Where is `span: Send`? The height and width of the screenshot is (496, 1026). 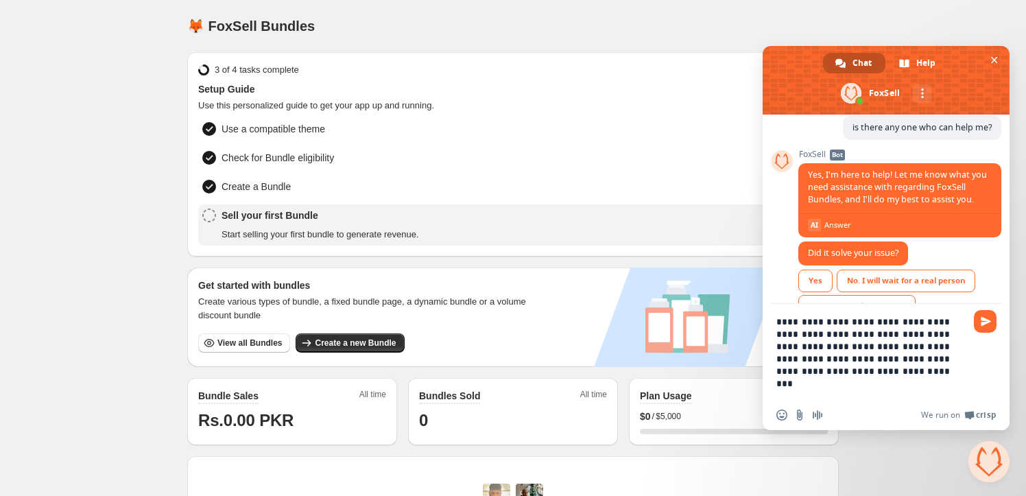 span: Send is located at coordinates (985, 321).